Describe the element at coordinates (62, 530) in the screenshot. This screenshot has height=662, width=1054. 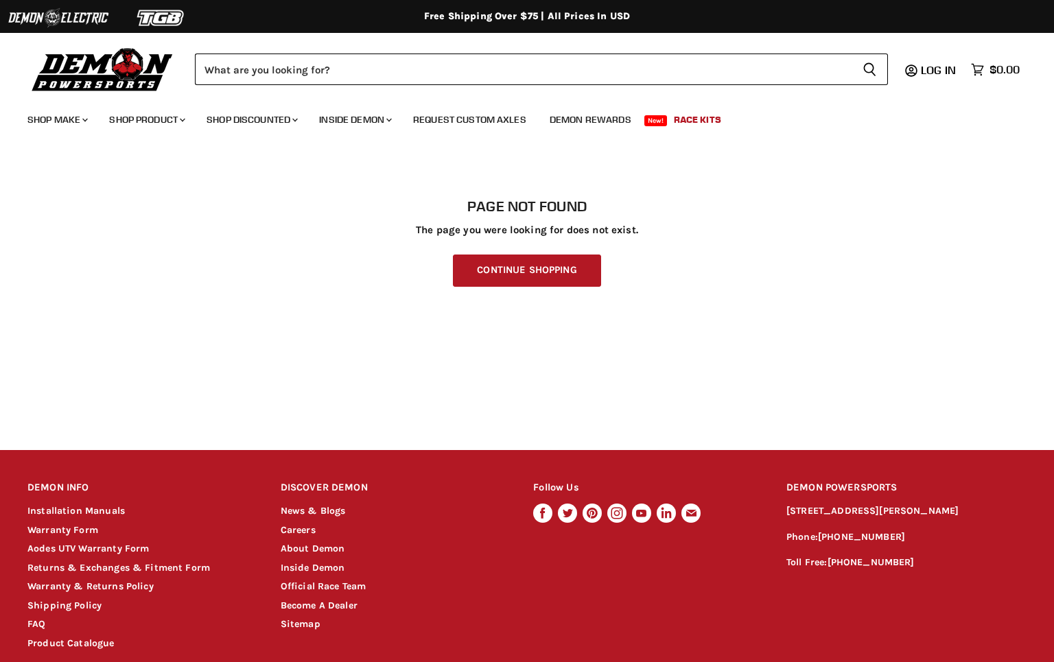
I see `a: Warranty Form` at that location.